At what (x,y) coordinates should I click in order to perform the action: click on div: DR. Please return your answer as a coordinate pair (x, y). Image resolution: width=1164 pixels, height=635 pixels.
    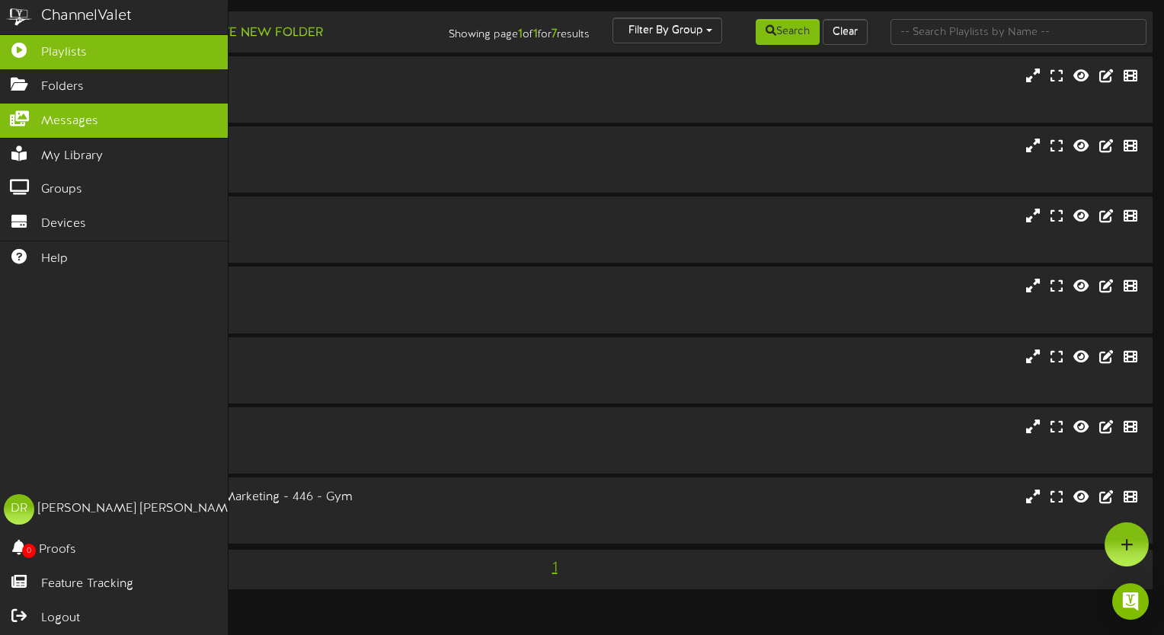
    Looking at the image, I should click on (19, 509).